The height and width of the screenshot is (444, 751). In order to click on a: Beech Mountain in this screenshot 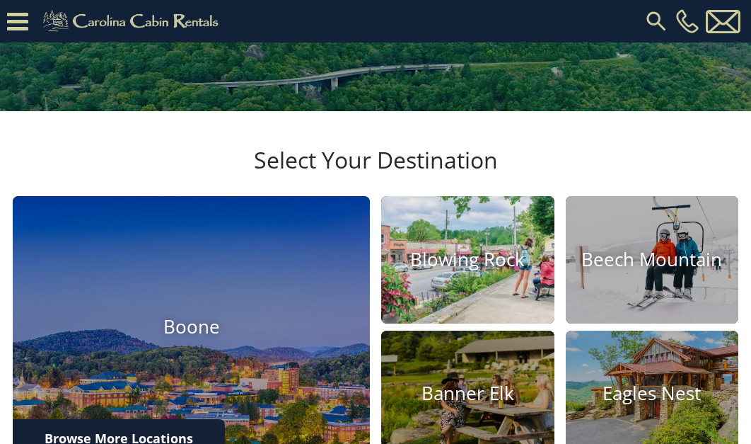, I will do `click(652, 259)`.